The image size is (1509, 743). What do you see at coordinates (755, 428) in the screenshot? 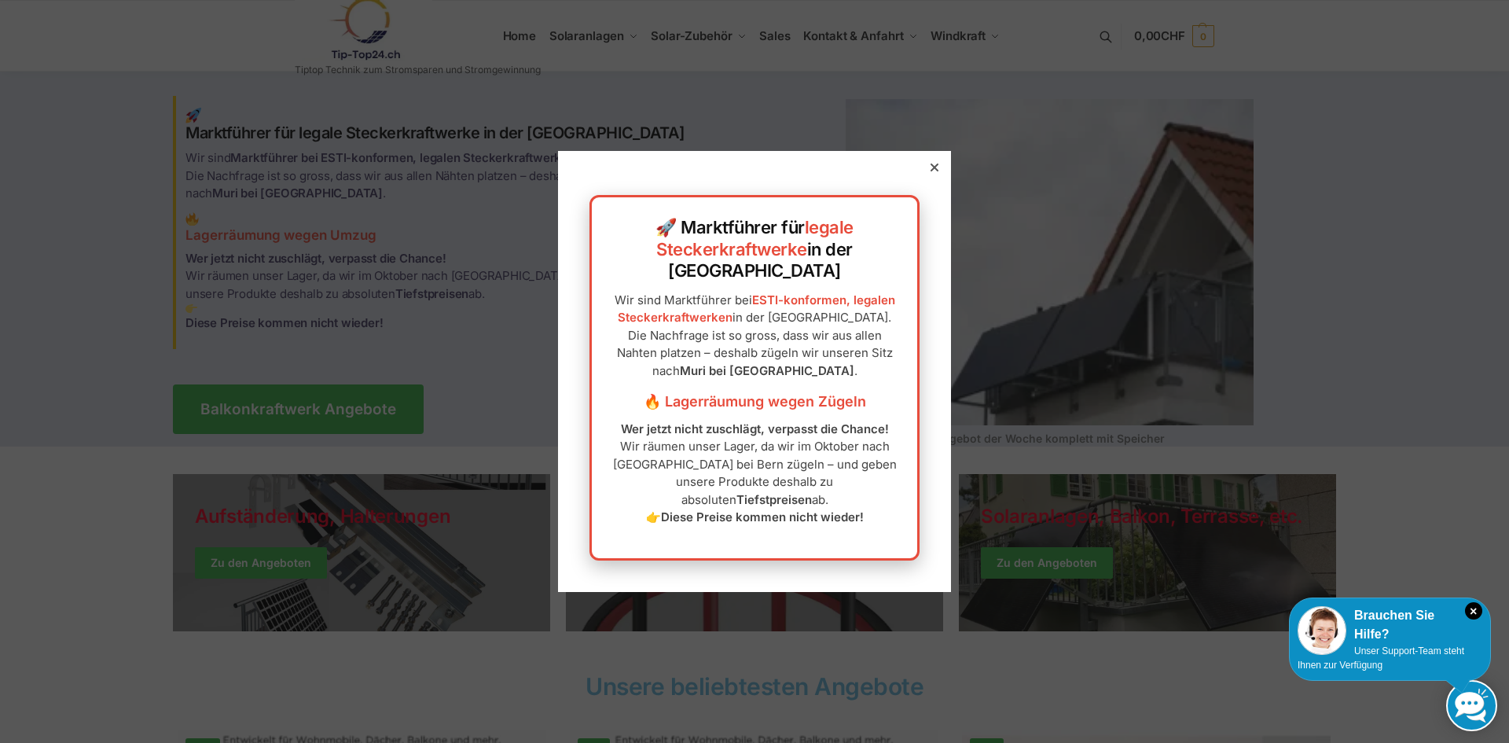
I see `strong: Wer jetzt nicht zuschlägt, verpasst die Chance!` at bounding box center [755, 428].